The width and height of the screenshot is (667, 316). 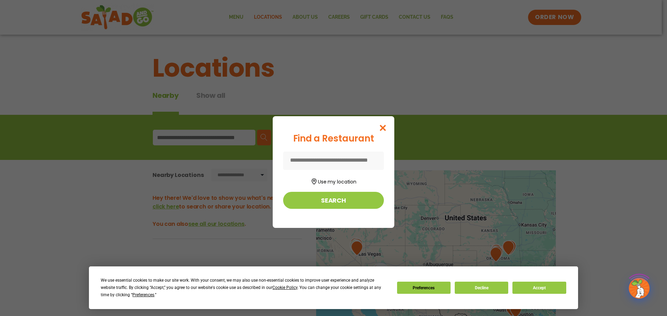 I want to click on button: Accept, so click(x=539, y=288).